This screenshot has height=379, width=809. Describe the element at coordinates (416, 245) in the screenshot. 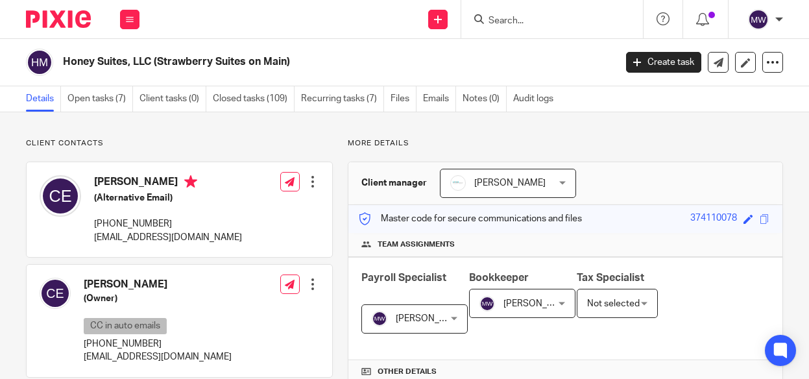

I see `span: Team assignments` at that location.